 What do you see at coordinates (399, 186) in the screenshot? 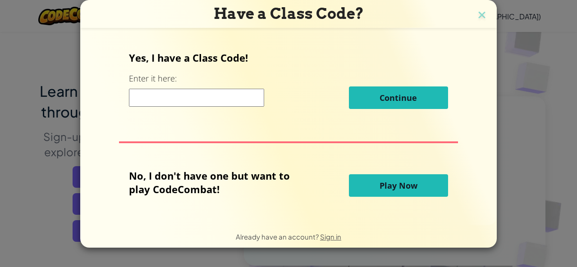
I see `span: Play Now` at bounding box center [399, 186].